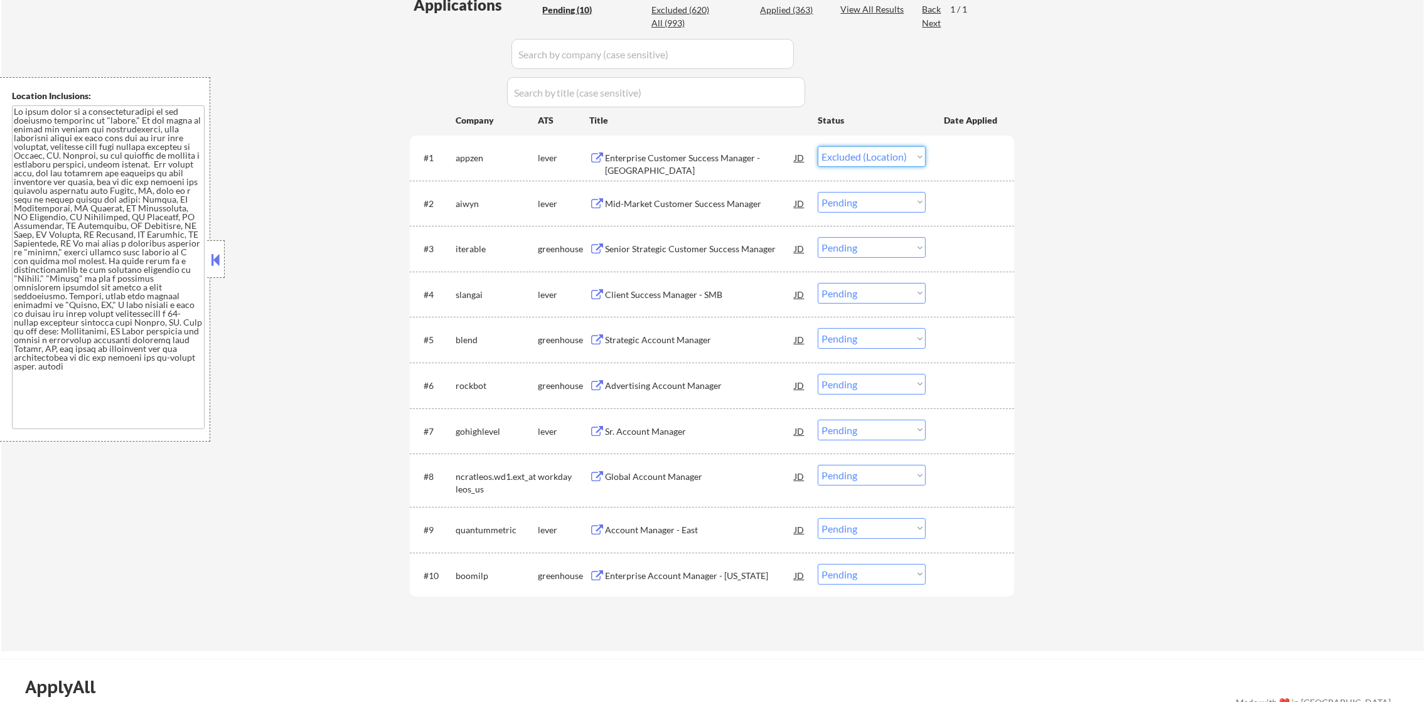 The image size is (1424, 702). What do you see at coordinates (700, 477) in the screenshot?
I see `div: Global Account Manager` at bounding box center [700, 477].